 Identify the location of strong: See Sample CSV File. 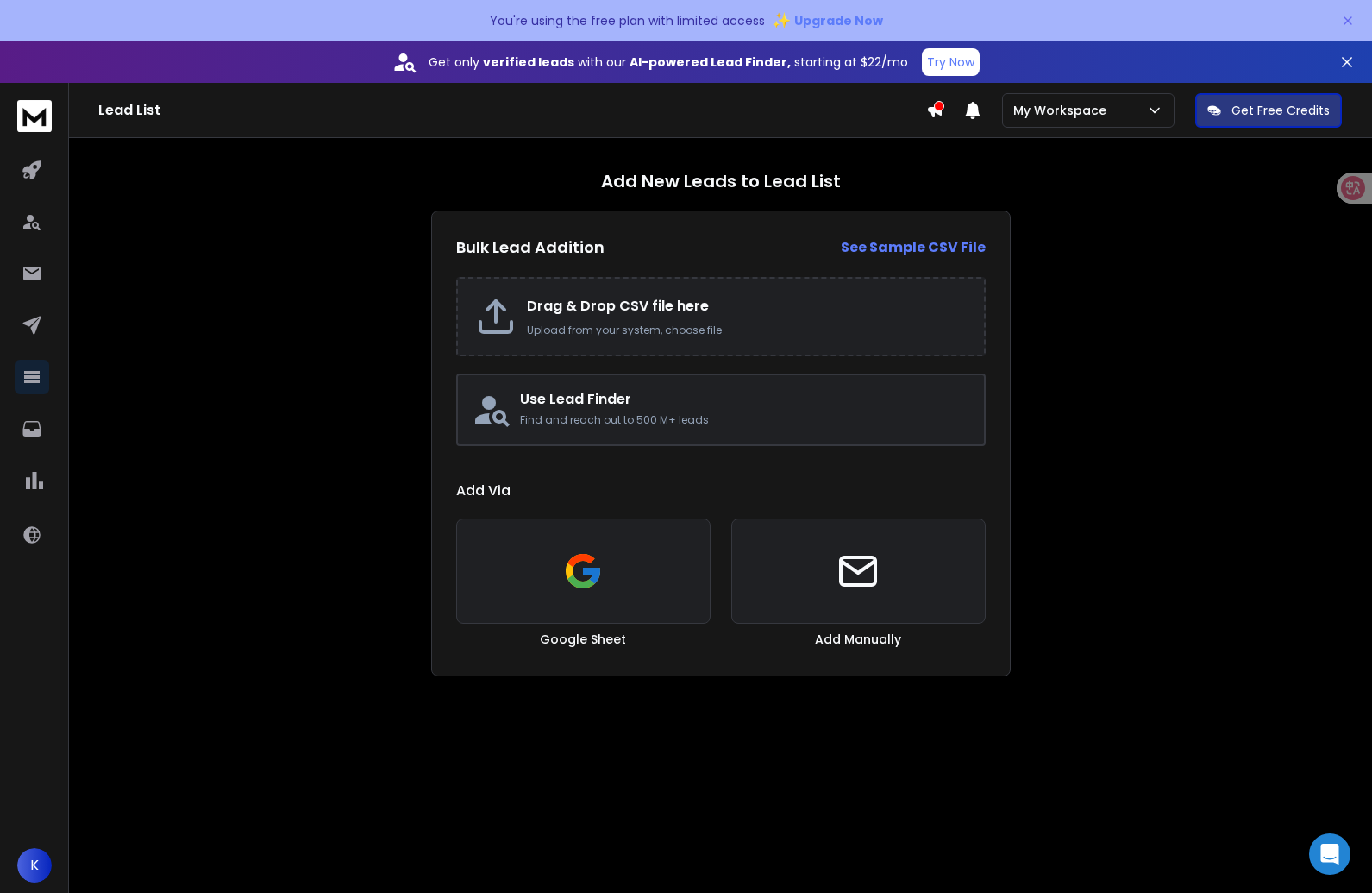
(914, 247).